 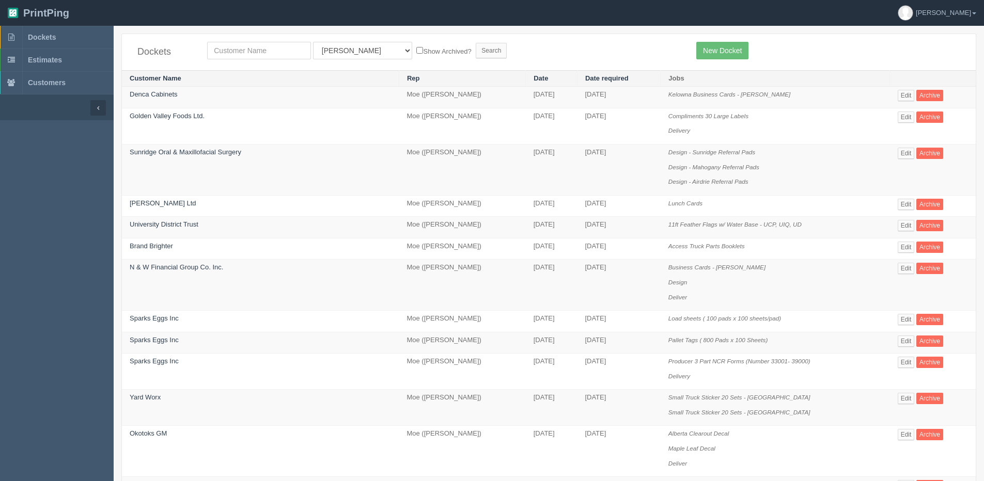 What do you see at coordinates (151, 246) in the screenshot?
I see `a: Brand Brighter` at bounding box center [151, 246].